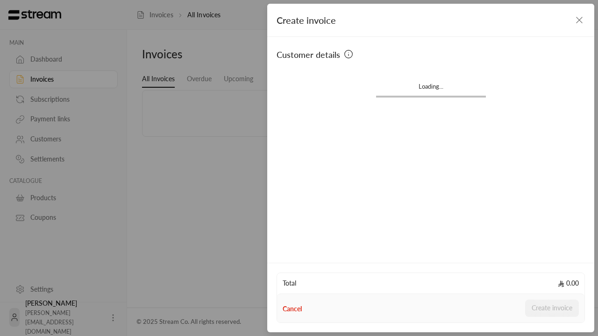 Image resolution: width=598 pixels, height=336 pixels. What do you see at coordinates (292, 309) in the screenshot?
I see `button: Cancel` at bounding box center [292, 309].